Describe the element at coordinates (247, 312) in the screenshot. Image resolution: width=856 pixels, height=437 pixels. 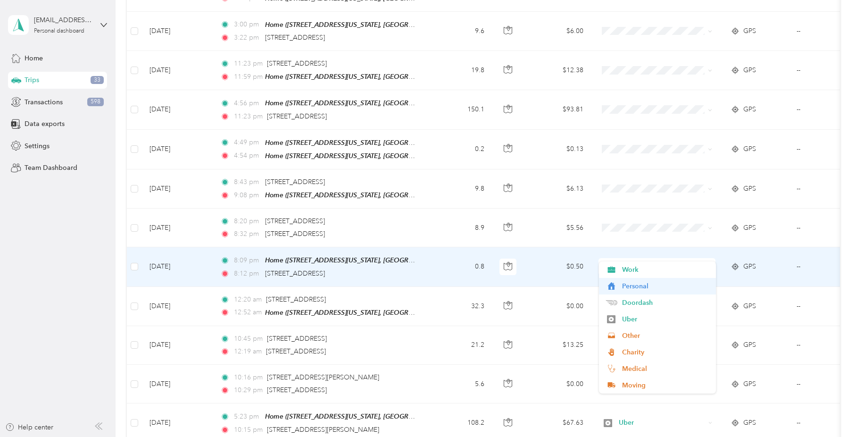
I see `span: 12:52 am` at that location.